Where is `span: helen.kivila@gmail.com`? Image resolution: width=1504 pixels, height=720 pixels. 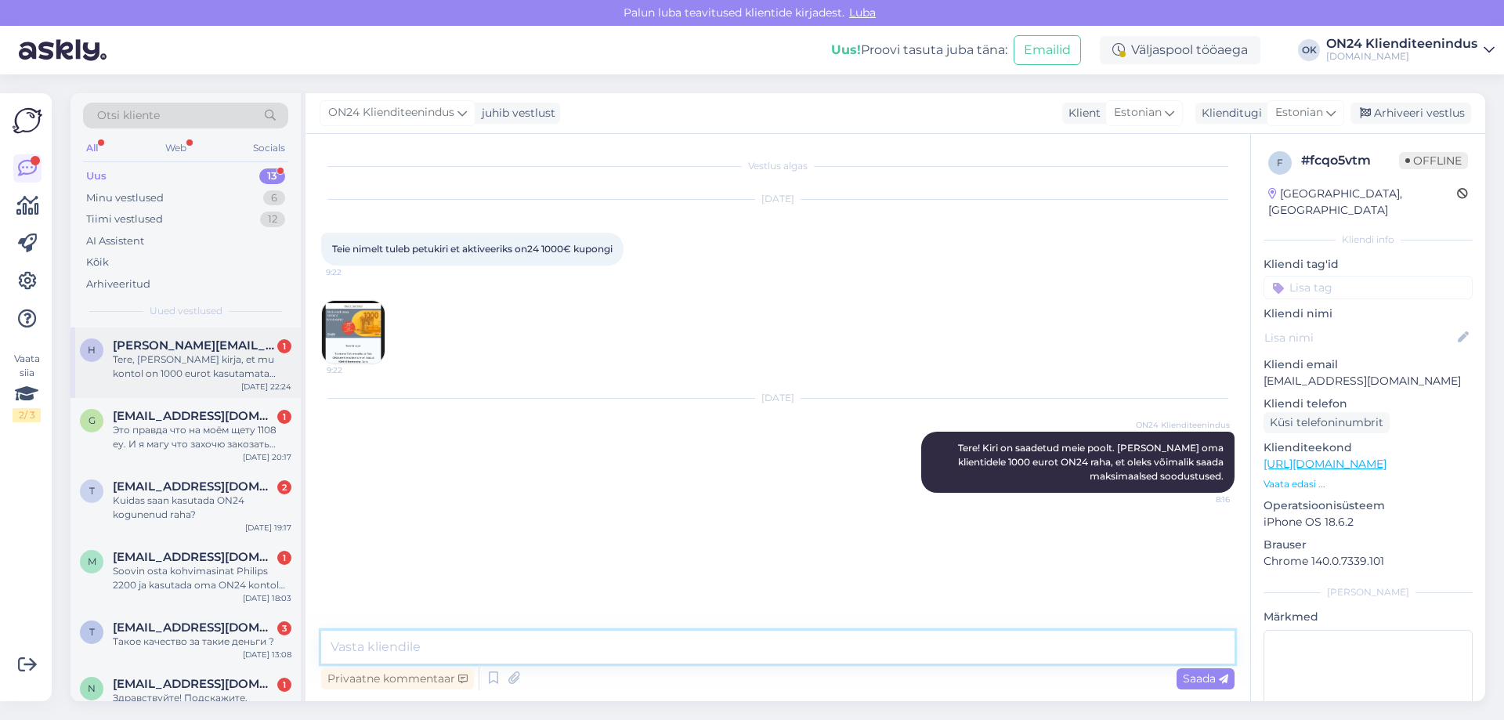
span: helen.kivila@gmail.com is located at coordinates (194, 345).